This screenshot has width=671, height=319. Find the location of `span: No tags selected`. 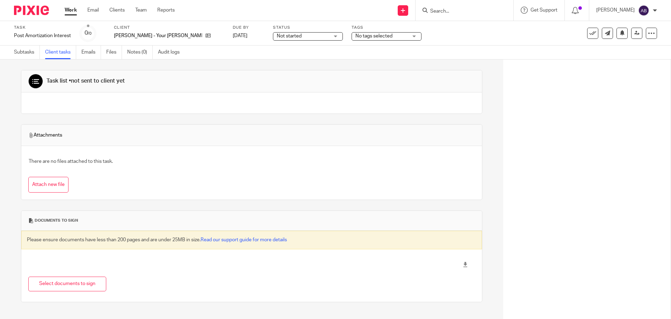

span: No tags selected is located at coordinates (374, 36).